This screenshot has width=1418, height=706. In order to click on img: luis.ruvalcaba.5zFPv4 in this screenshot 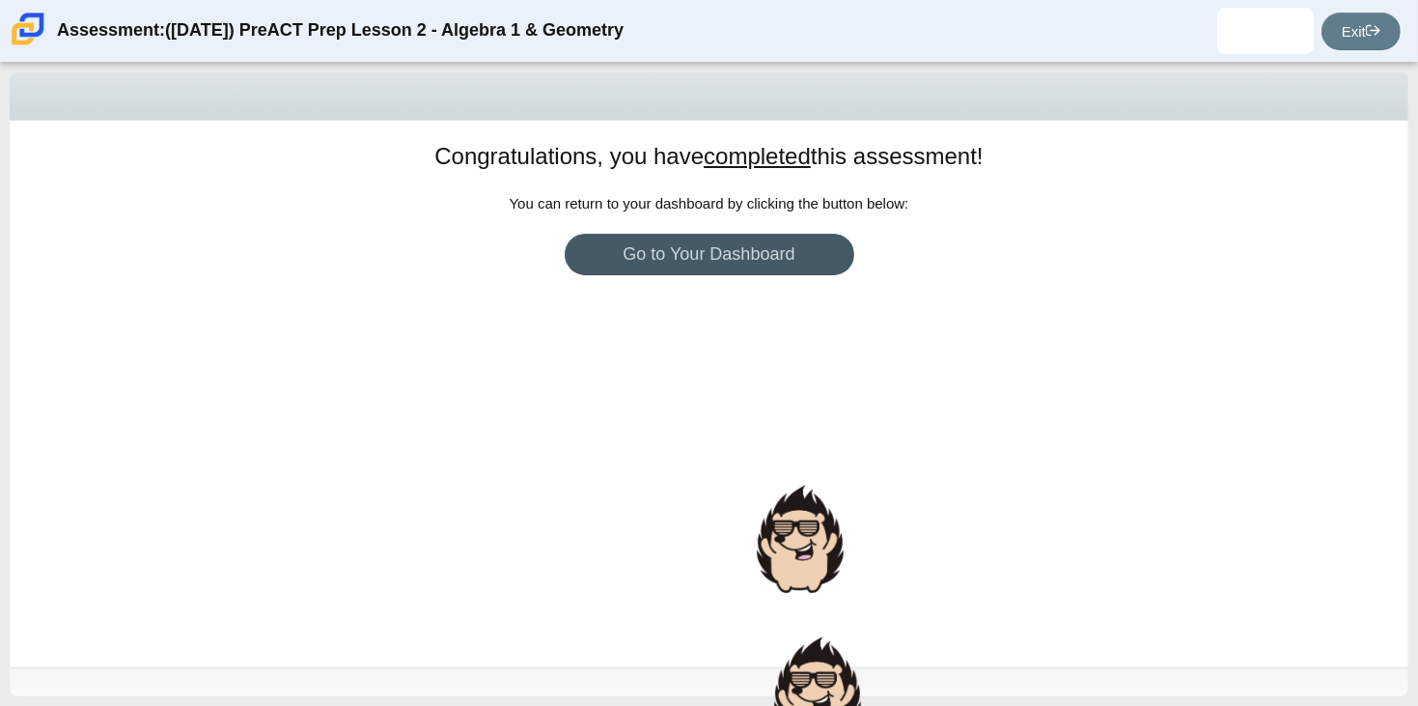, I will do `click(1266, 31)`.